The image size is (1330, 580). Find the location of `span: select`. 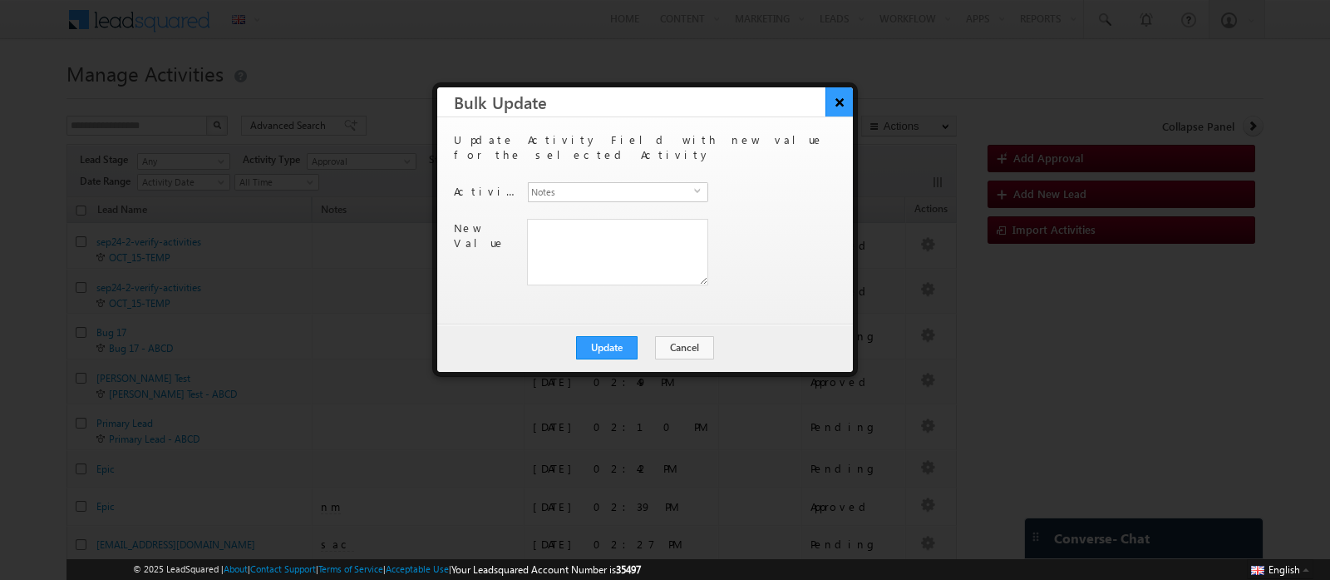

span: select is located at coordinates (701, 190).